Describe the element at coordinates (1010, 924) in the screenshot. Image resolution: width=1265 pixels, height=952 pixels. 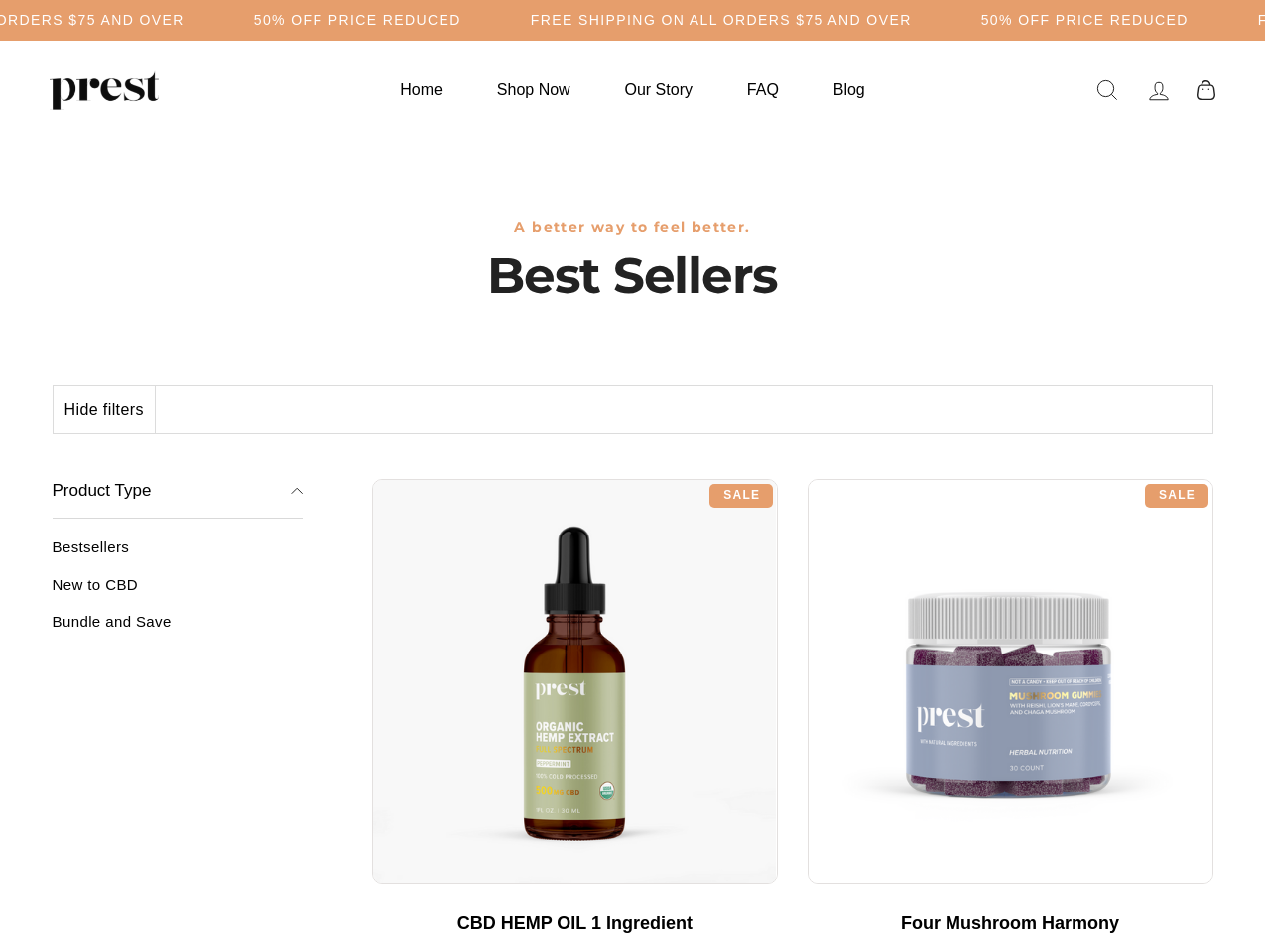
I see `div: Four Mushroom Harmony` at that location.